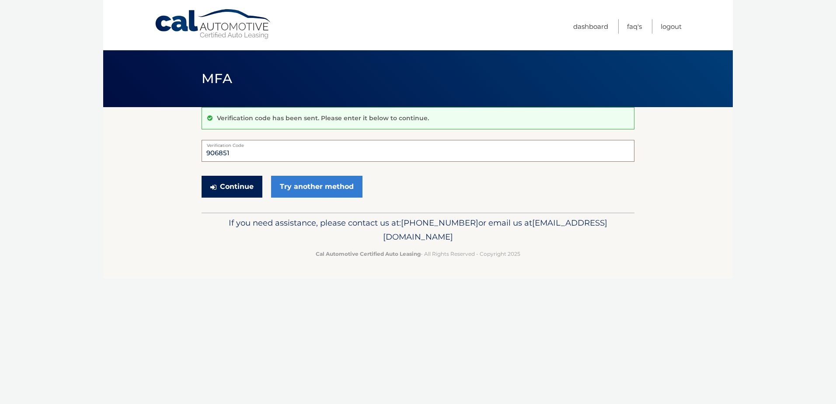 The height and width of the screenshot is (404, 836). What do you see at coordinates (213, 24) in the screenshot?
I see `a: Cal Automotive` at bounding box center [213, 24].